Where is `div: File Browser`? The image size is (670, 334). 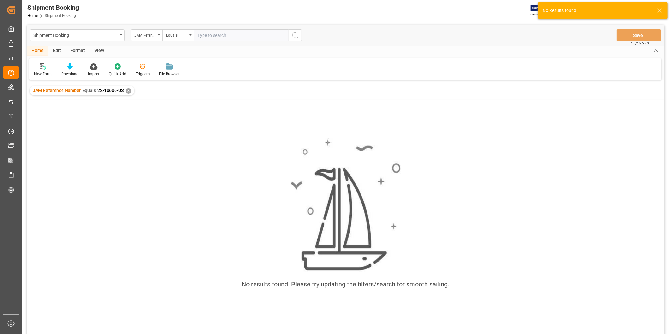 div: File Browser is located at coordinates (169, 74).